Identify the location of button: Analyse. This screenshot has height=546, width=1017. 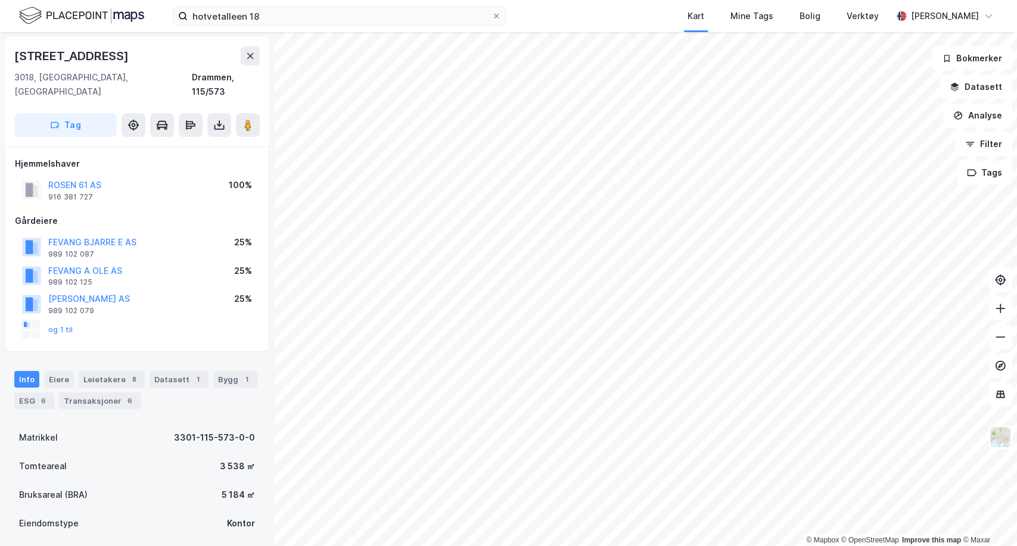
(978, 116).